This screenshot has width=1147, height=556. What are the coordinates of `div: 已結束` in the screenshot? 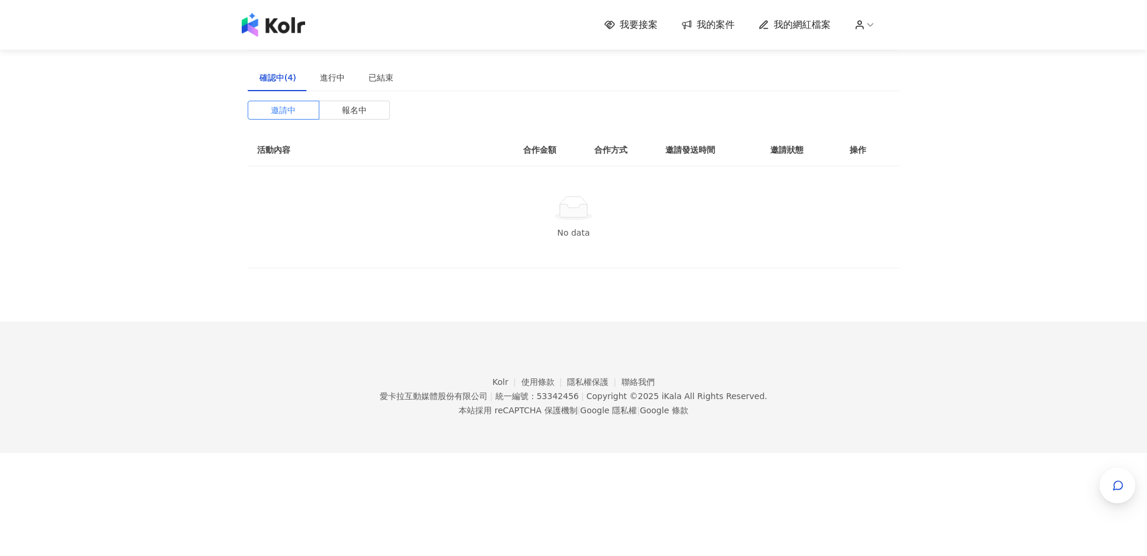 It's located at (381, 78).